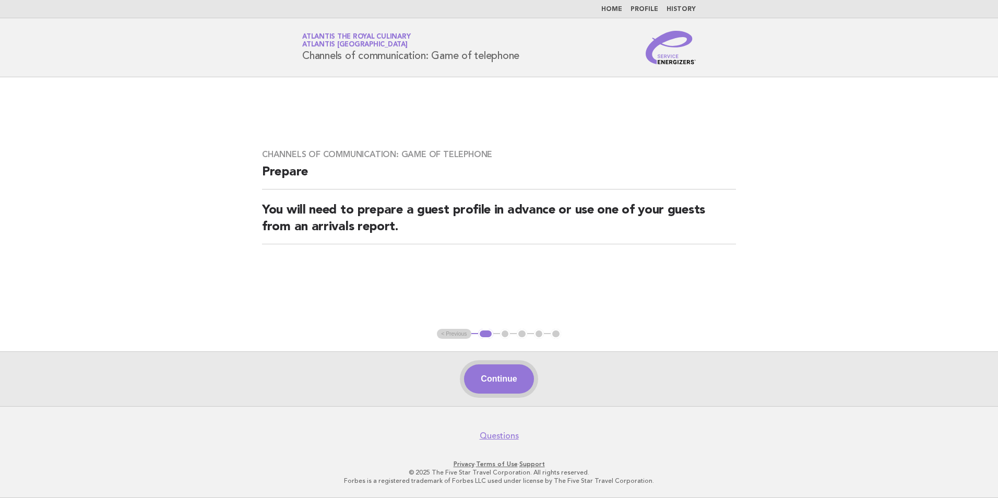 Image resolution: width=998 pixels, height=498 pixels. I want to click on a: Home, so click(612, 9).